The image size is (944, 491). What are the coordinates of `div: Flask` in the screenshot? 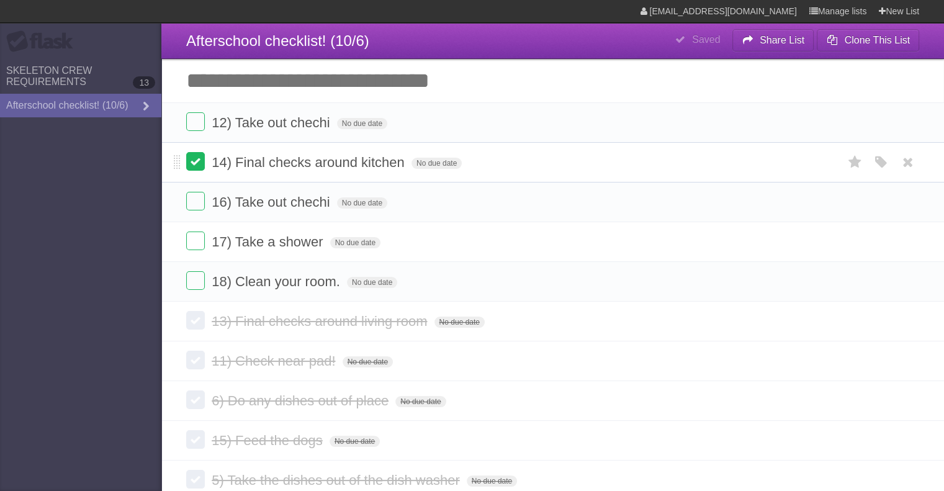 It's located at (43, 42).